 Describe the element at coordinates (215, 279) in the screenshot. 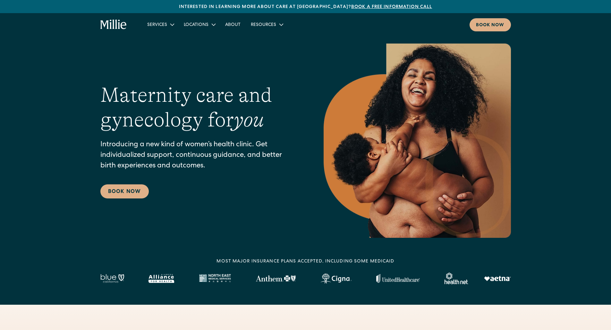

I see `img: North East Medical Services logo` at that location.